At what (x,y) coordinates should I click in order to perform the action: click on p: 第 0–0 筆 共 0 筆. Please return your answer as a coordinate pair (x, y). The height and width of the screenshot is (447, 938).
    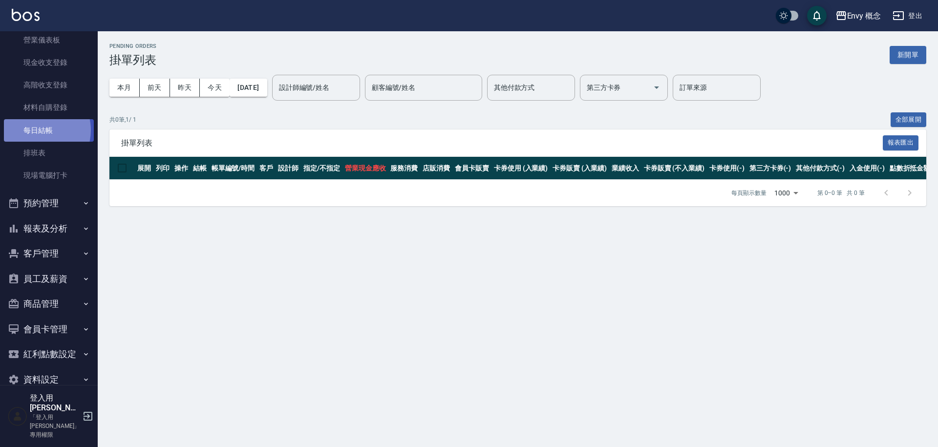
    Looking at the image, I should click on (840, 193).